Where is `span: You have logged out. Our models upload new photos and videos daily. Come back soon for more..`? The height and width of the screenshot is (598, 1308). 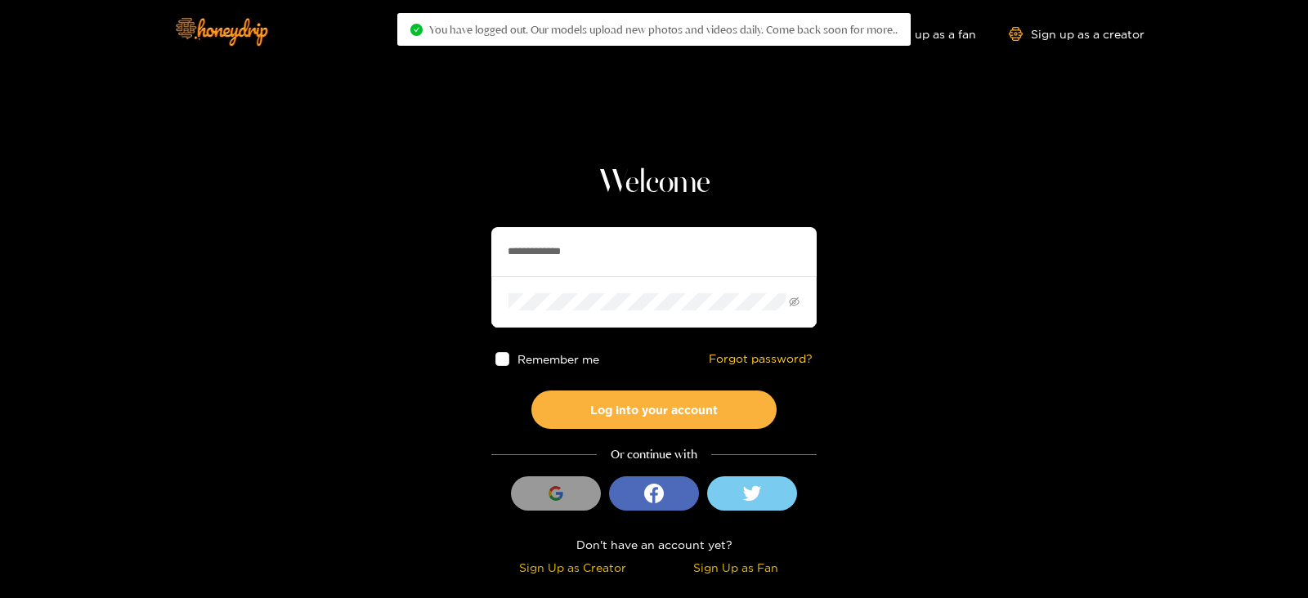 span: You have logged out. Our models upload new photos and videos daily. Come back soon for more.. is located at coordinates (663, 29).